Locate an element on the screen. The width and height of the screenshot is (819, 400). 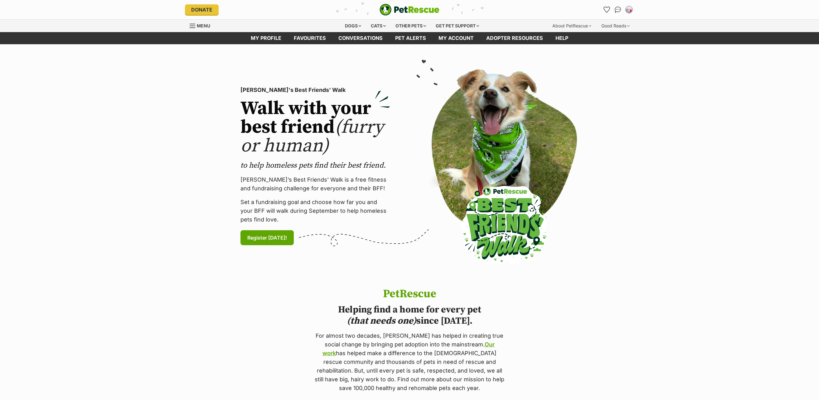
a: PetRescue is located at coordinates (410, 10).